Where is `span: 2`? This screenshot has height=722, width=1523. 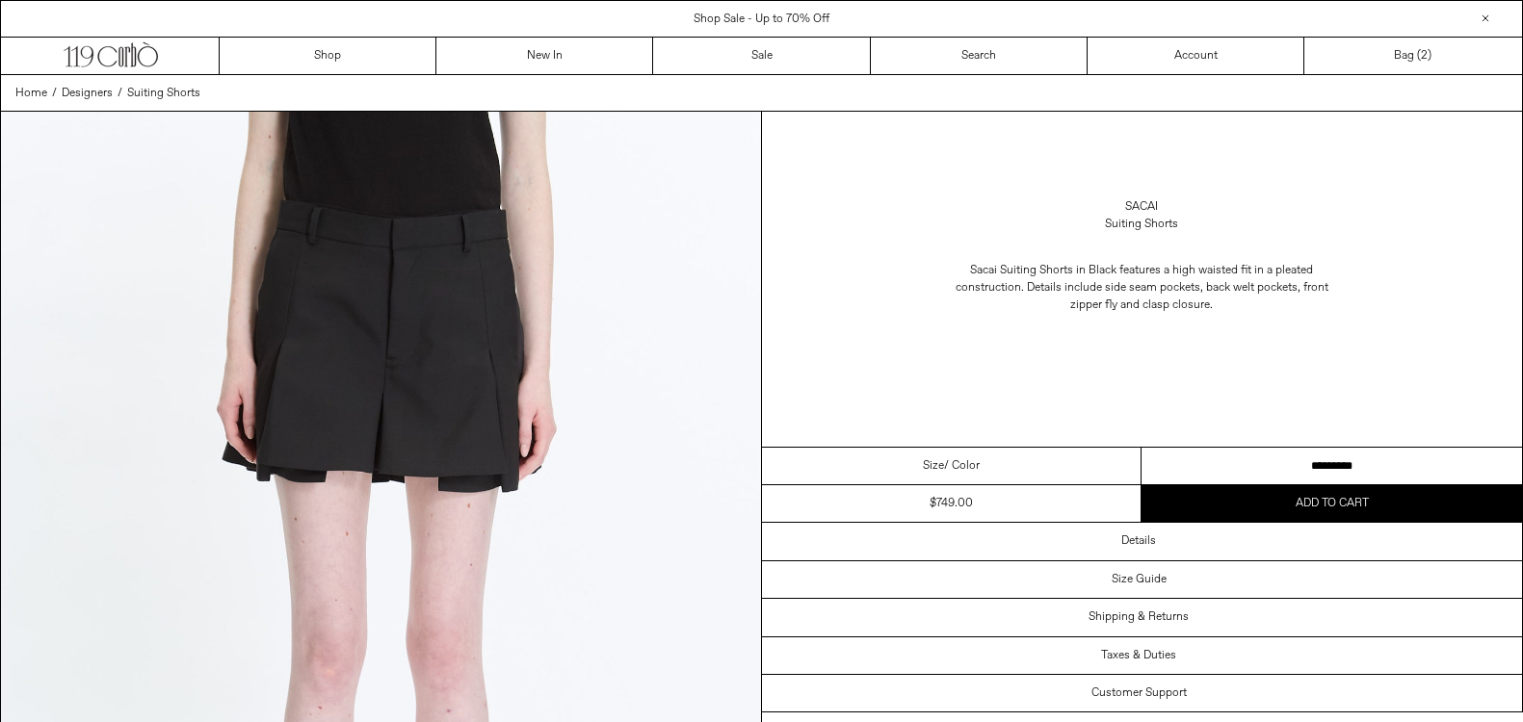
span: 2 is located at coordinates (1424, 56).